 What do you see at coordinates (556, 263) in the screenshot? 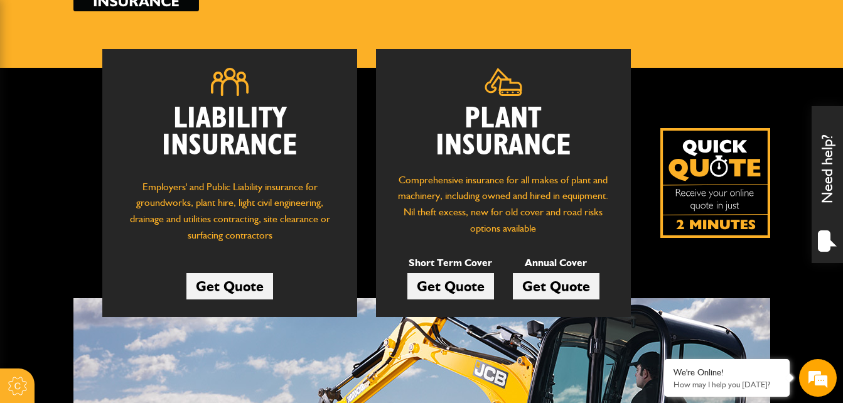
I see `p: Annual Cover` at bounding box center [556, 263].